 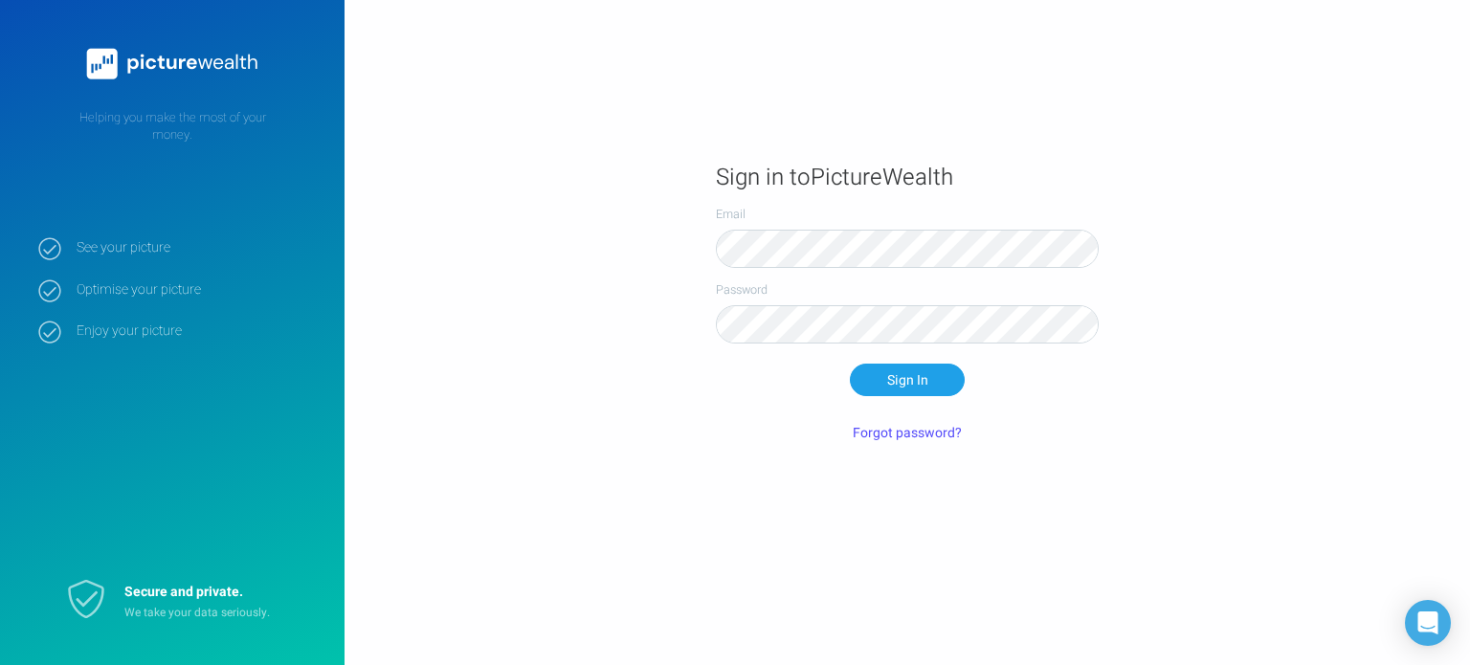 I want to click on img: PictureWealth, so click(x=172, y=64).